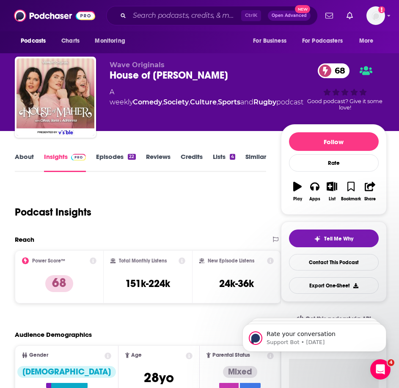 The width and height of the screenshot is (399, 388). Describe the element at coordinates (39, 355) in the screenshot. I see `span: Gender` at that location.